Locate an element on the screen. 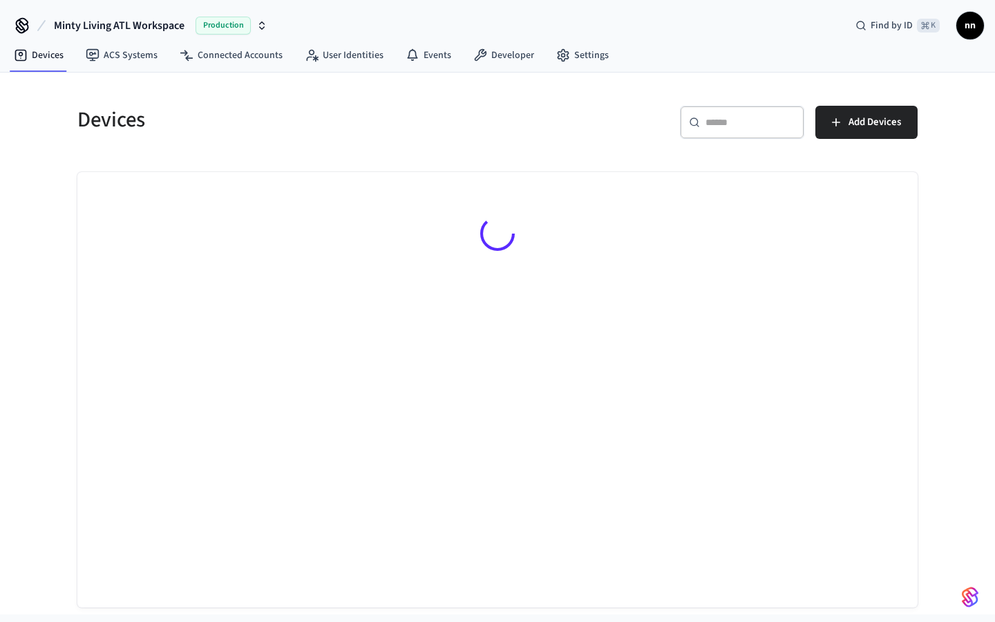  a: User Identities is located at coordinates (344, 55).